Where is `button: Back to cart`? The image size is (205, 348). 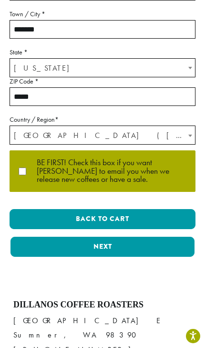 button: Back to cart is located at coordinates (103, 219).